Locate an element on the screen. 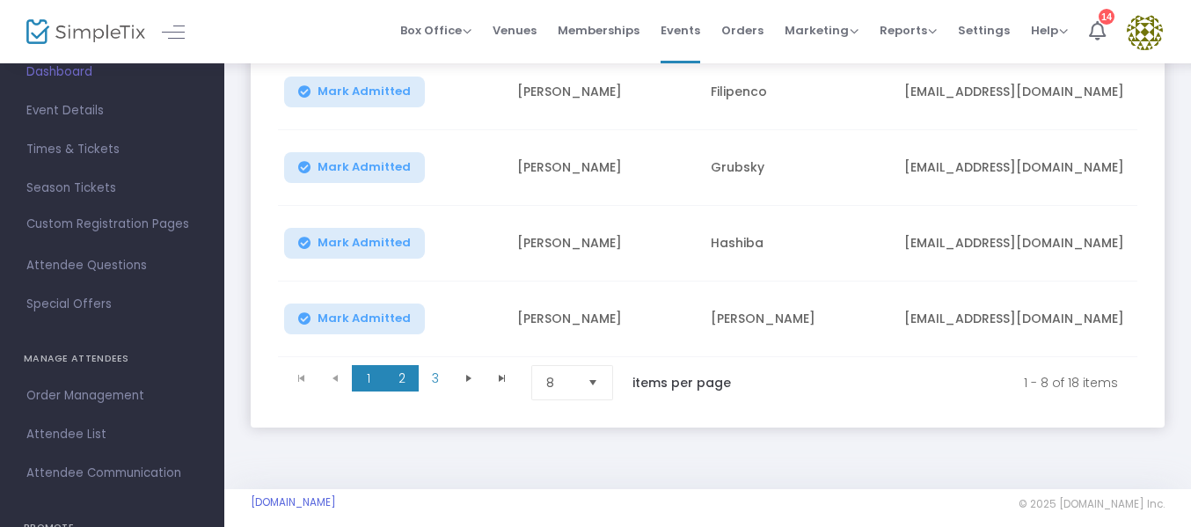  span: Orders is located at coordinates (743, 30).